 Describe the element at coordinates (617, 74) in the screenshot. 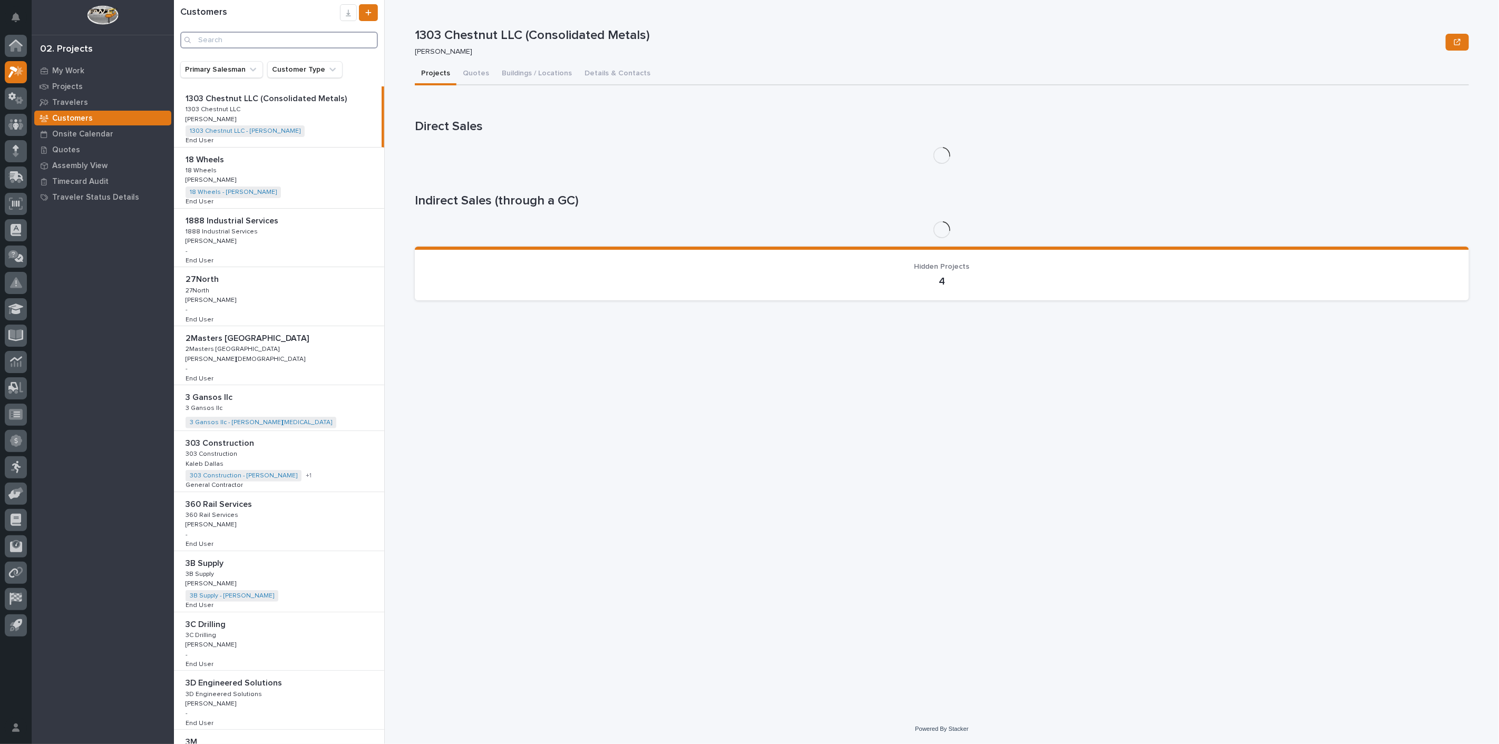

I see `button: Details & Contacts` at that location.